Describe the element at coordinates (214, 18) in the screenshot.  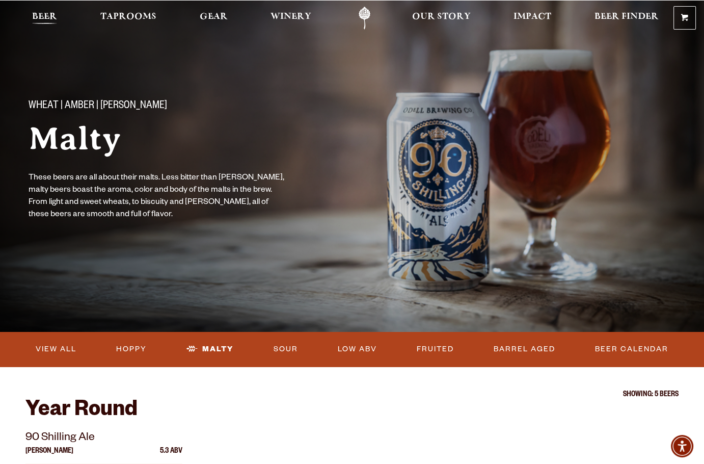
I see `a: Gear` at that location.